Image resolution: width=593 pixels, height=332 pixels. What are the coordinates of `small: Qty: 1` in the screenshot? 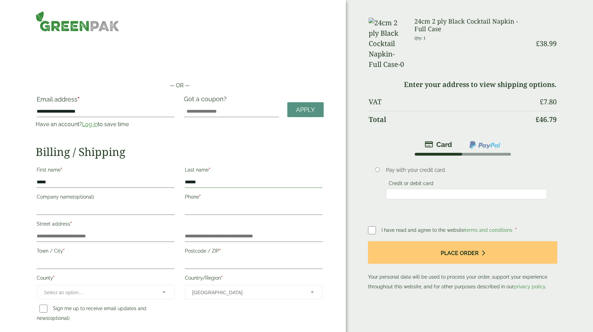 It's located at (420, 38).